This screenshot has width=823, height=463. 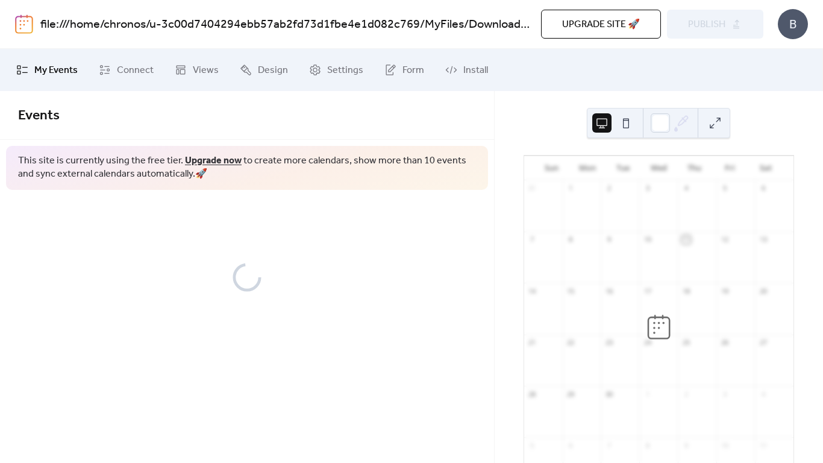 What do you see at coordinates (570, 393) in the screenshot?
I see `div: 29` at bounding box center [570, 393].